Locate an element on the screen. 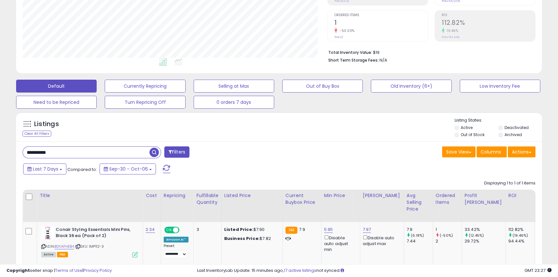 This screenshot has height=277, width=558. button: Sep-30 - Oct-06 is located at coordinates (128, 169).